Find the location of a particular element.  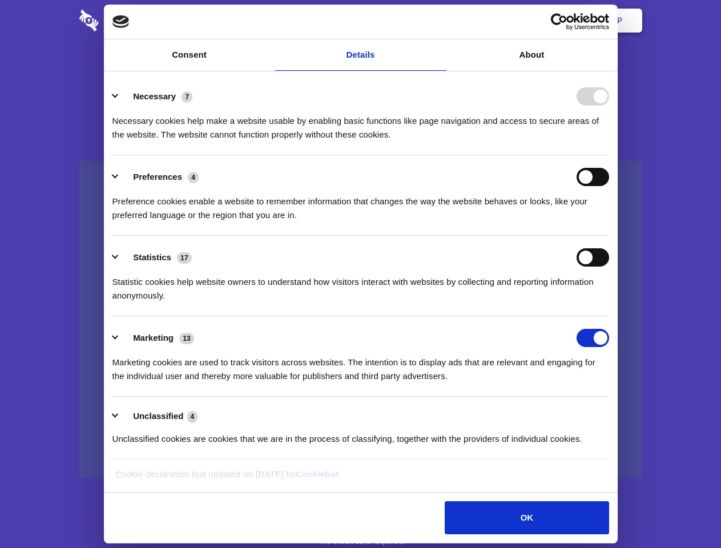

a: Pricing is located at coordinates (360, 21).